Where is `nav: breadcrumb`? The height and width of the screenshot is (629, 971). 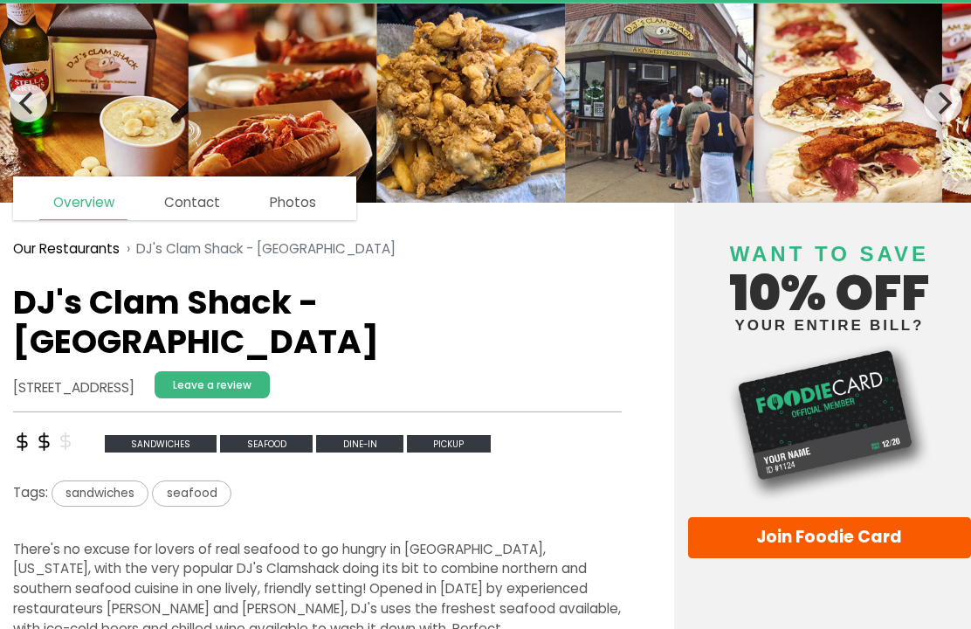 nav: breadcrumb is located at coordinates (317, 249).